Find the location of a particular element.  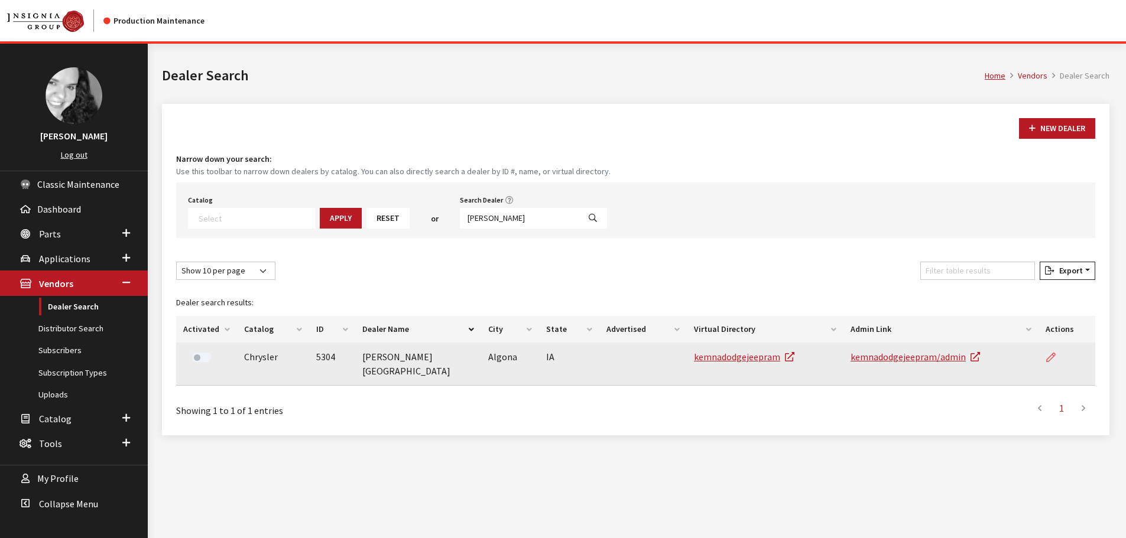

h4: Narrow down your search: is located at coordinates (635, 159).